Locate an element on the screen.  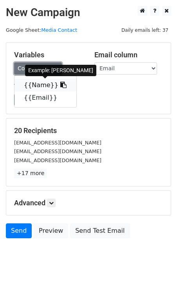
h5: Email column is located at coordinates (129, 55).